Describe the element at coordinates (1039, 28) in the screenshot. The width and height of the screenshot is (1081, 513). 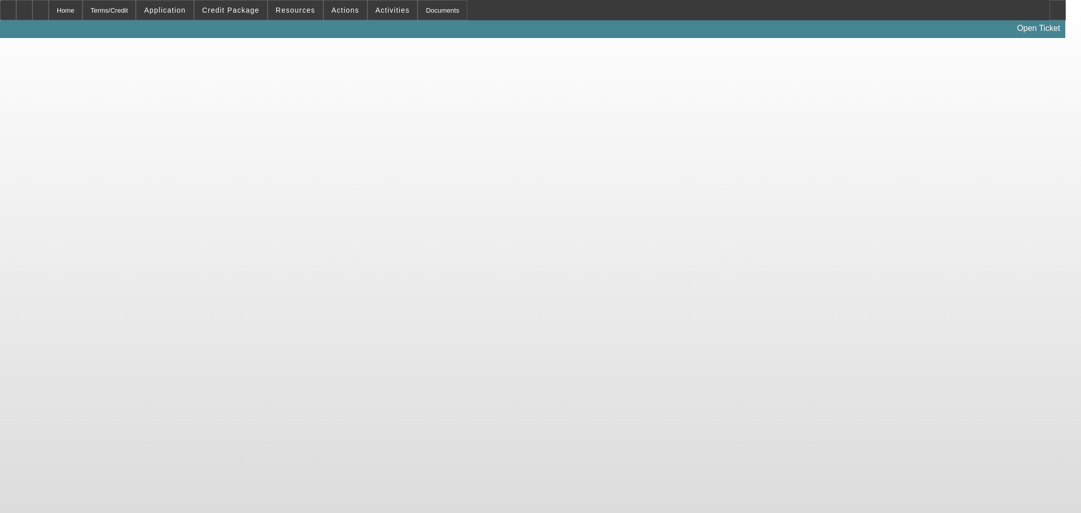
I see `a: Open Ticket` at that location.